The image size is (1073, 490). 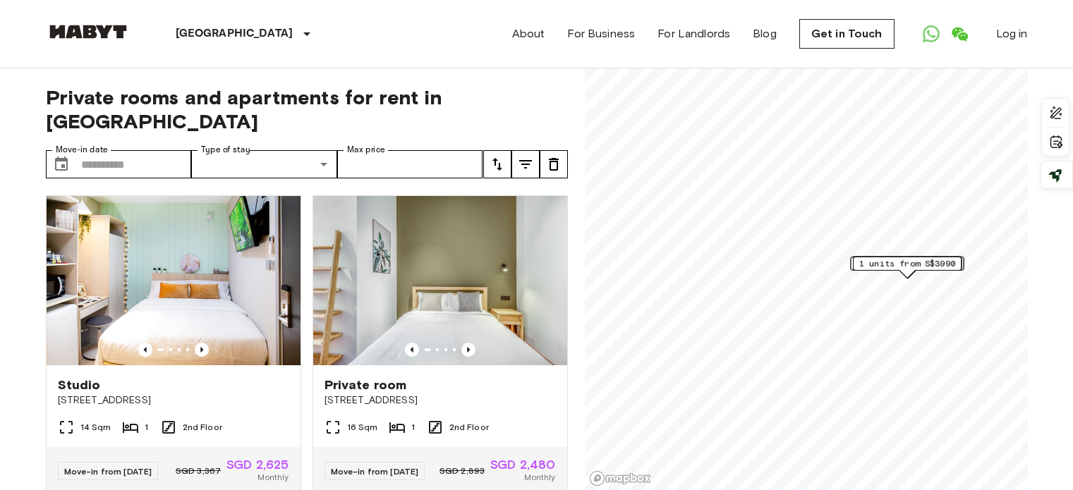 What do you see at coordinates (82, 150) in the screenshot?
I see `label: Move-in date` at bounding box center [82, 150].